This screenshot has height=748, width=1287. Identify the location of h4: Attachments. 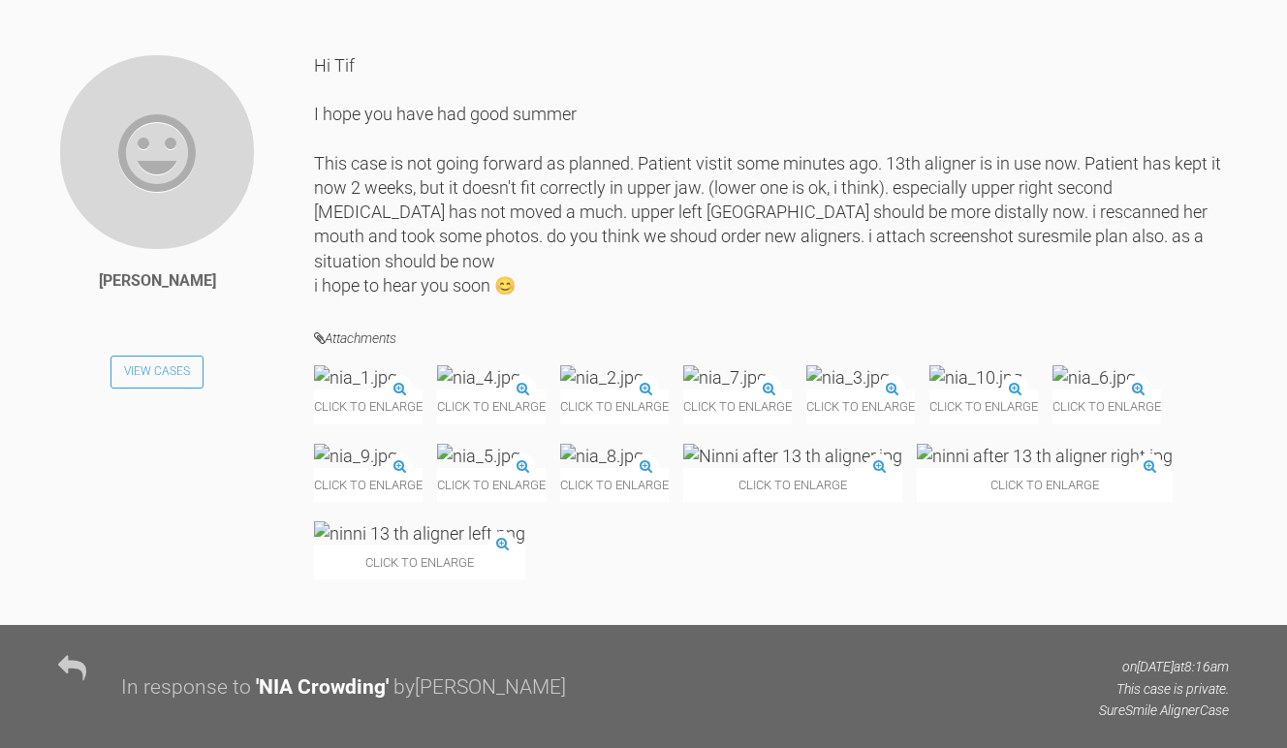
(771, 338).